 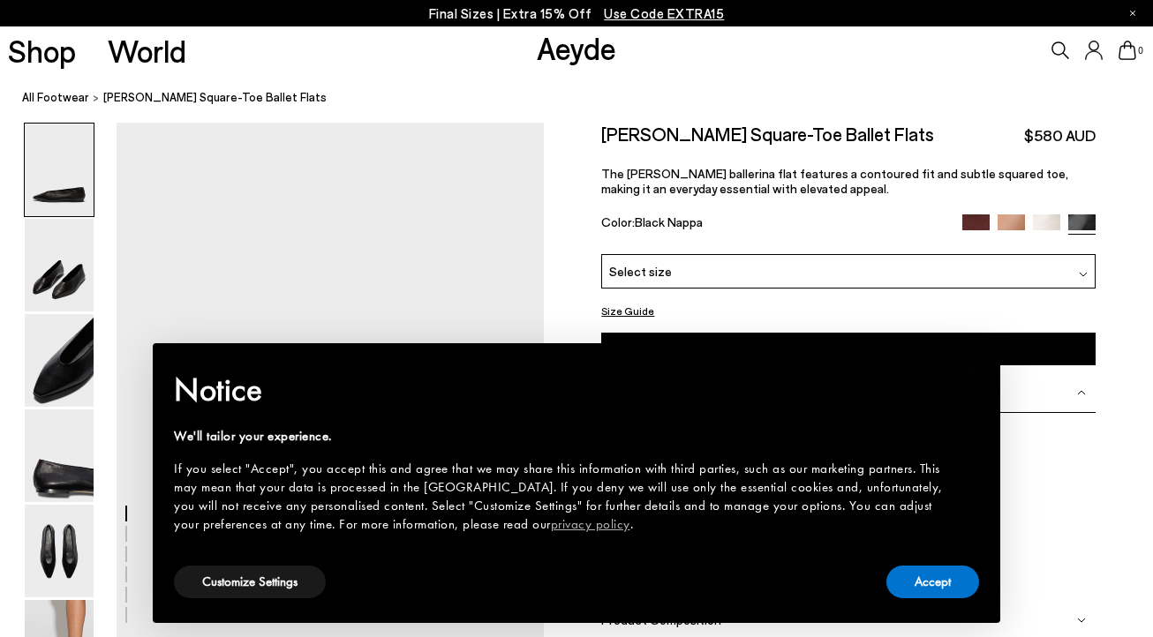 I want to click on a: Aeyde, so click(x=576, y=48).